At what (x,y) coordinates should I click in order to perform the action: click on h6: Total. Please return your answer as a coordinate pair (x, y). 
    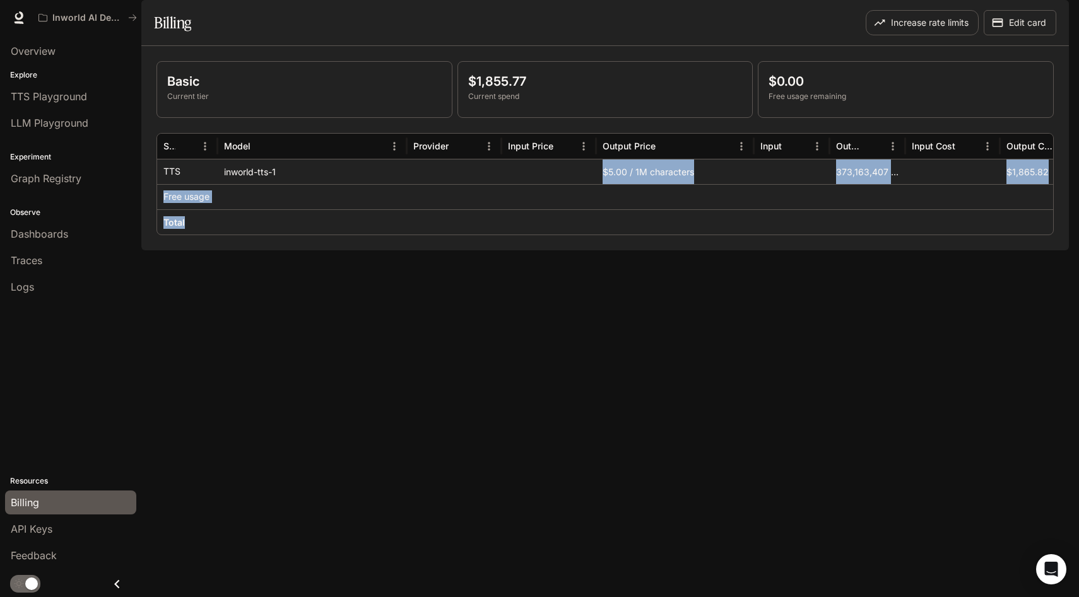
    Looking at the image, I should click on (174, 223).